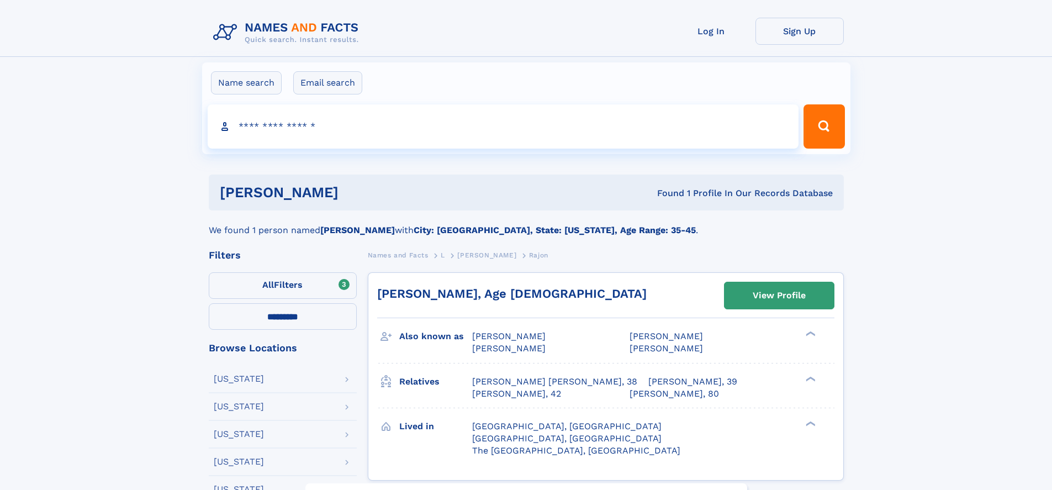  What do you see at coordinates (526, 224) in the screenshot?
I see `div: We found 1 person named with .` at bounding box center [526, 224].